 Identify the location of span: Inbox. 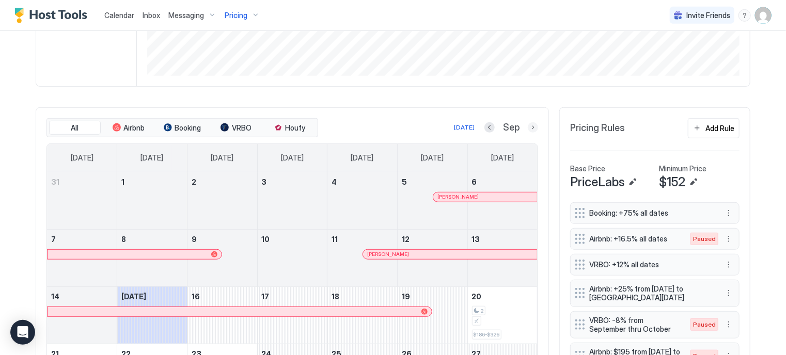
(151, 15).